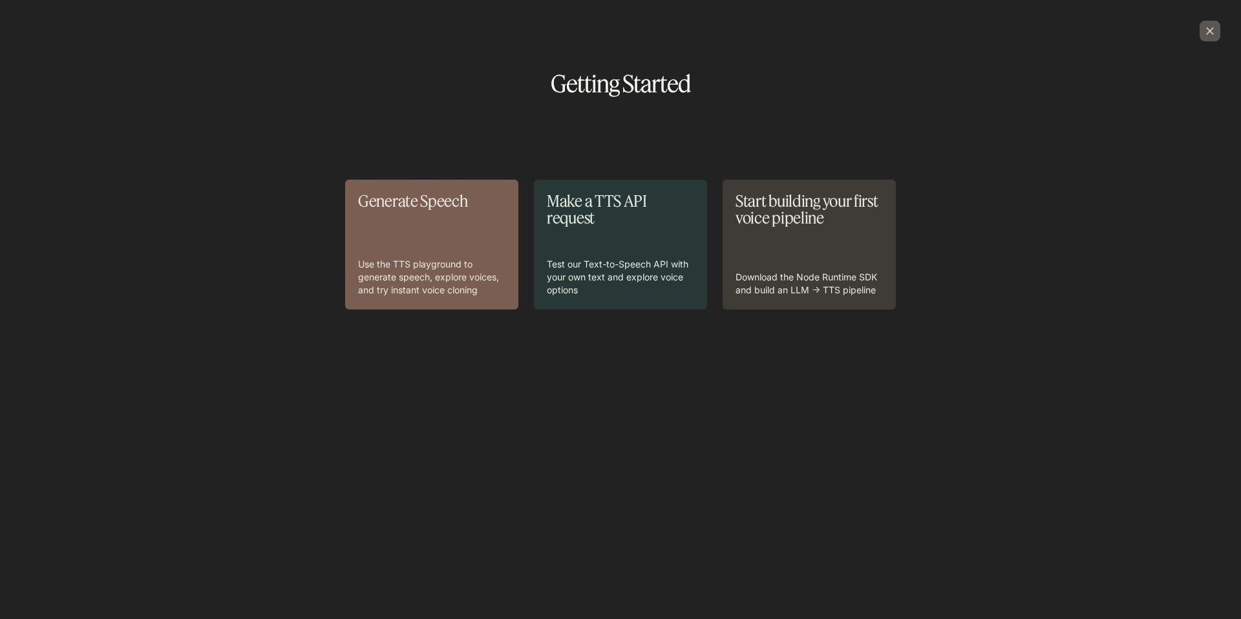 Image resolution: width=1241 pixels, height=619 pixels. I want to click on a: Start building your first voice pipelineDownload the Node Runtime SDK and build an LLM → TTS pipe..., so click(810, 244).